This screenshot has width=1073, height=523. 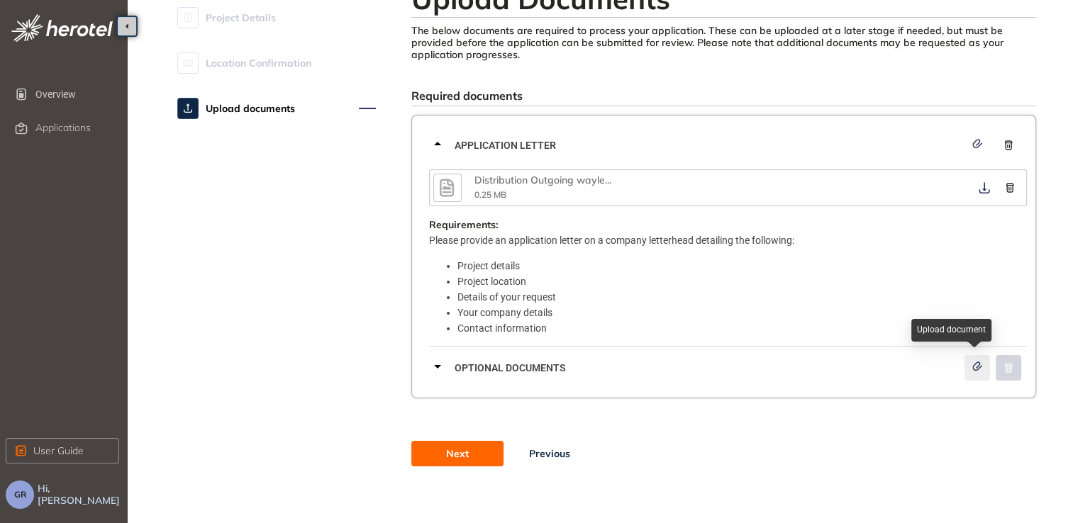 What do you see at coordinates (709, 368) in the screenshot?
I see `span: Optional documents` at bounding box center [709, 368].